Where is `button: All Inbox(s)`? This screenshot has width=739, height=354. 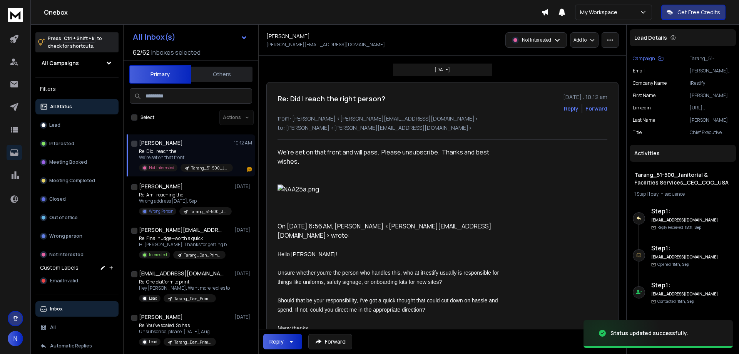 button: All Inbox(s) is located at coordinates (190, 37).